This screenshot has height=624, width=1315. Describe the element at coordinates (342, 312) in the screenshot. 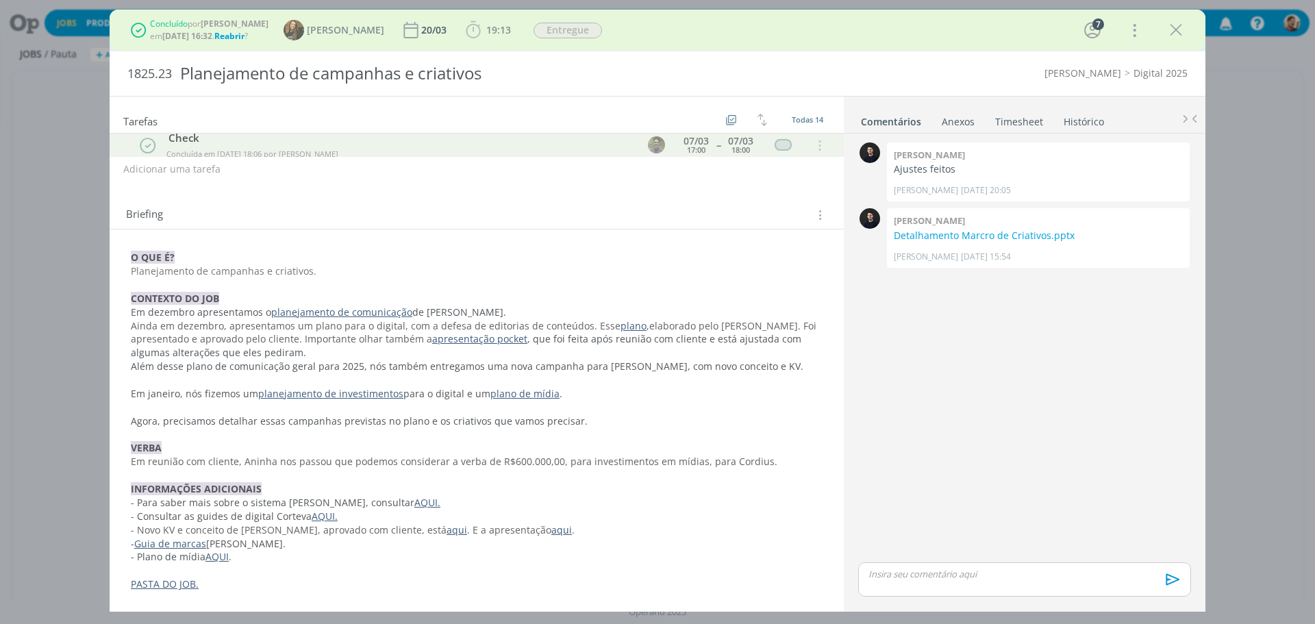

I see `a: planejamento de comunicação` at that location.